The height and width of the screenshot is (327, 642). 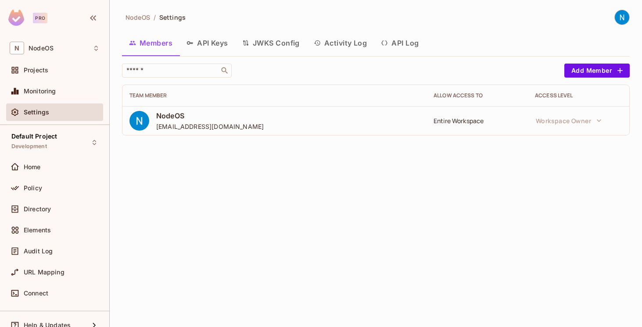 What do you see at coordinates (399, 43) in the screenshot?
I see `button: API Log` at bounding box center [399, 43].